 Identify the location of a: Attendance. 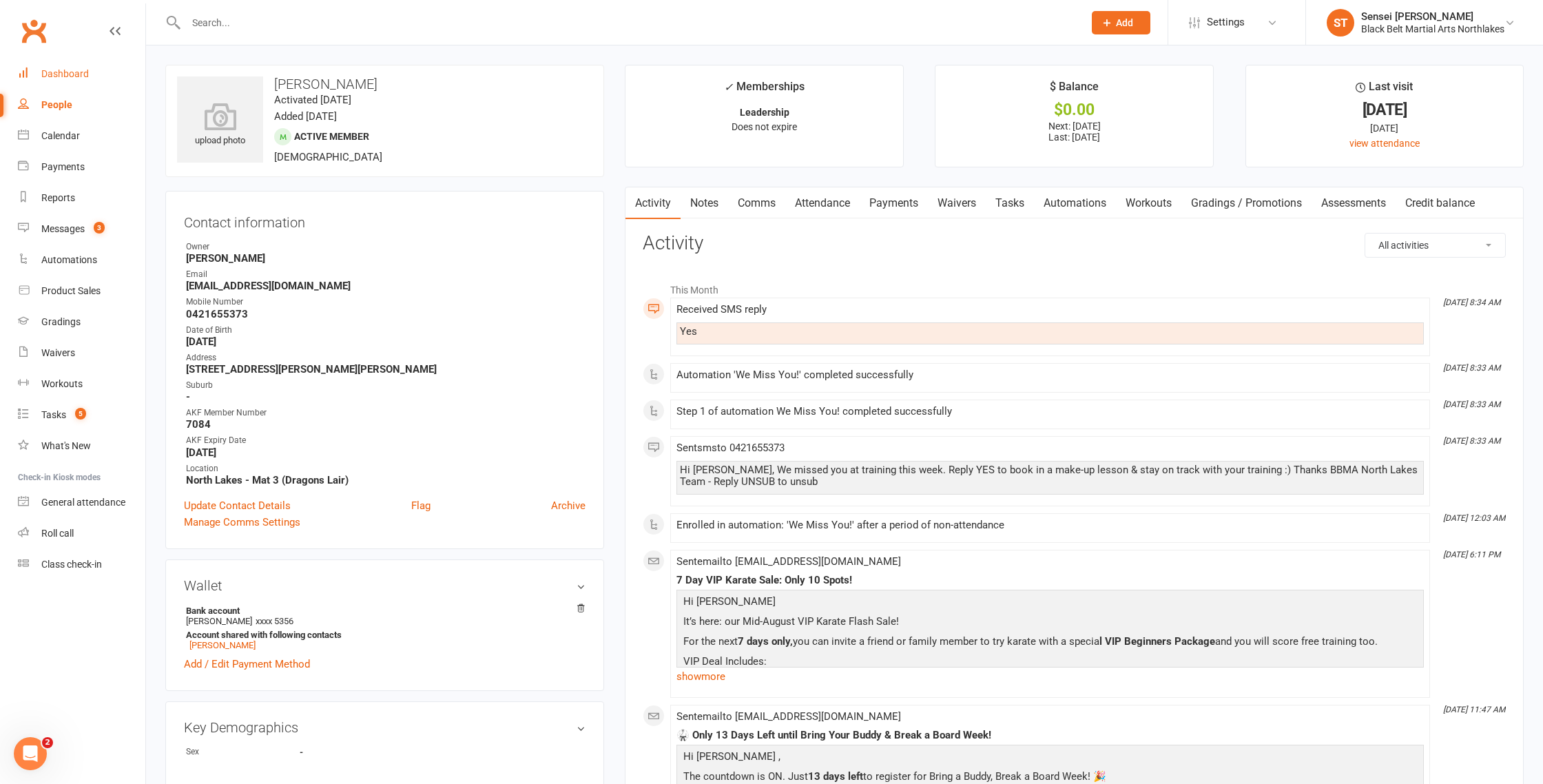
(822, 203).